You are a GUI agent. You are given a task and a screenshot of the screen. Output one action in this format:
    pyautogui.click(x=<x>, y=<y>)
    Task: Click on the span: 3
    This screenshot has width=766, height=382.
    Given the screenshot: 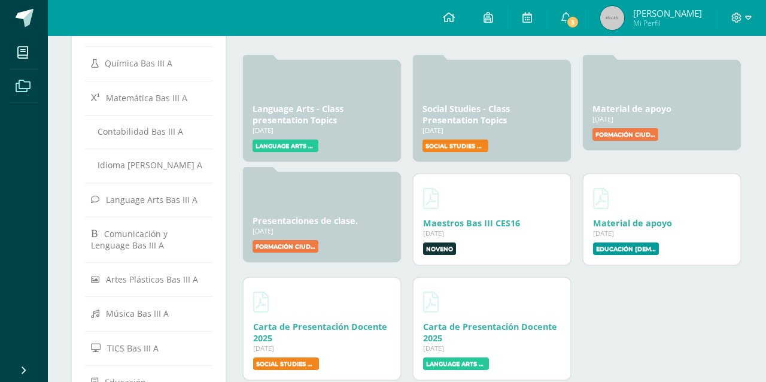 What is the action you would take?
    pyautogui.click(x=573, y=22)
    